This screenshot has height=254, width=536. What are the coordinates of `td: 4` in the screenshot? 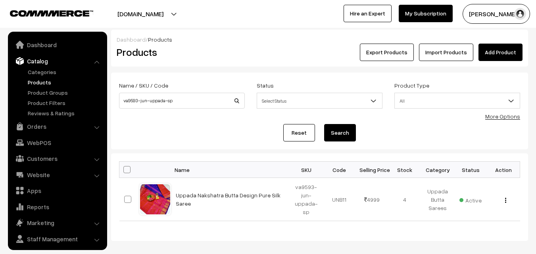 It's located at (405, 200).